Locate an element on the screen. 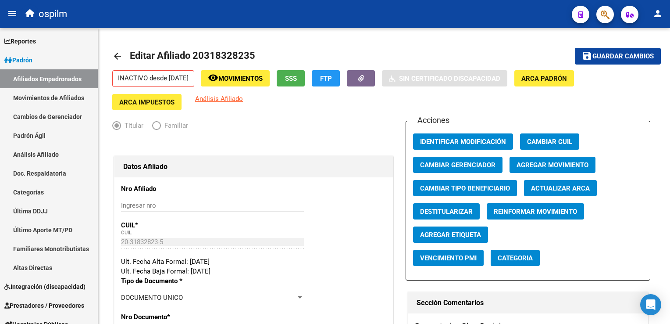 Image resolution: width=670 pixels, height=324 pixels. span: Familiar is located at coordinates (175, 125).